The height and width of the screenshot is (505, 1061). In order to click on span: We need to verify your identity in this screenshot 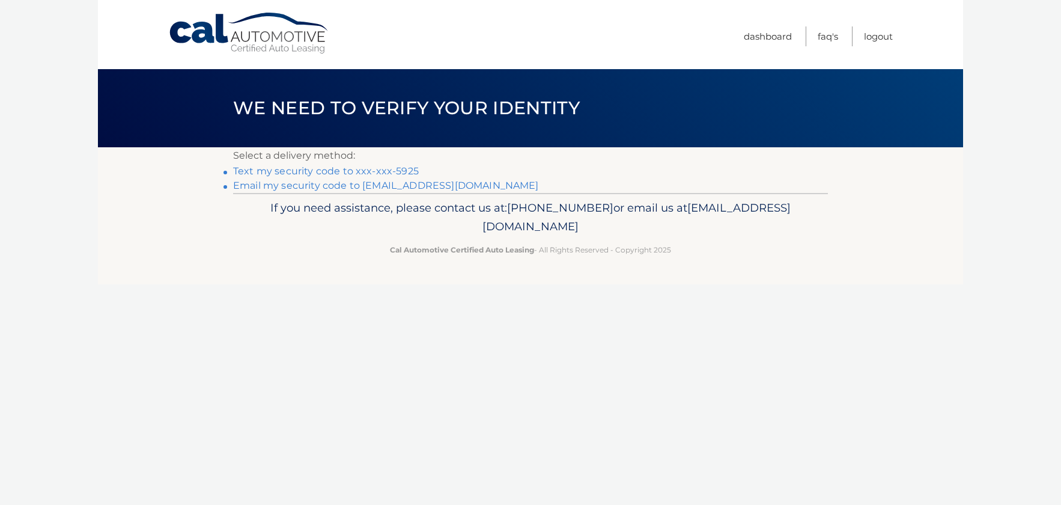, I will do `click(406, 108)`.